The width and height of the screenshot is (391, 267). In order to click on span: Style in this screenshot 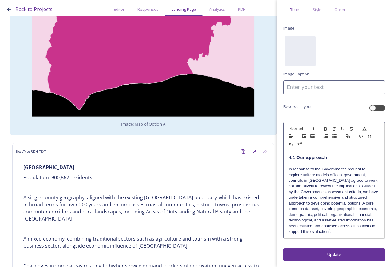, I will do `click(317, 10)`.